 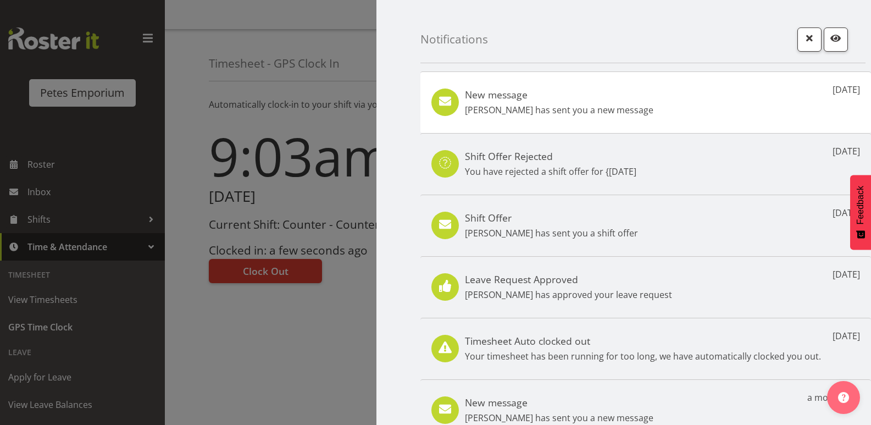 What do you see at coordinates (551, 156) in the screenshot?
I see `h5: Shift Offer Rejected` at bounding box center [551, 156].